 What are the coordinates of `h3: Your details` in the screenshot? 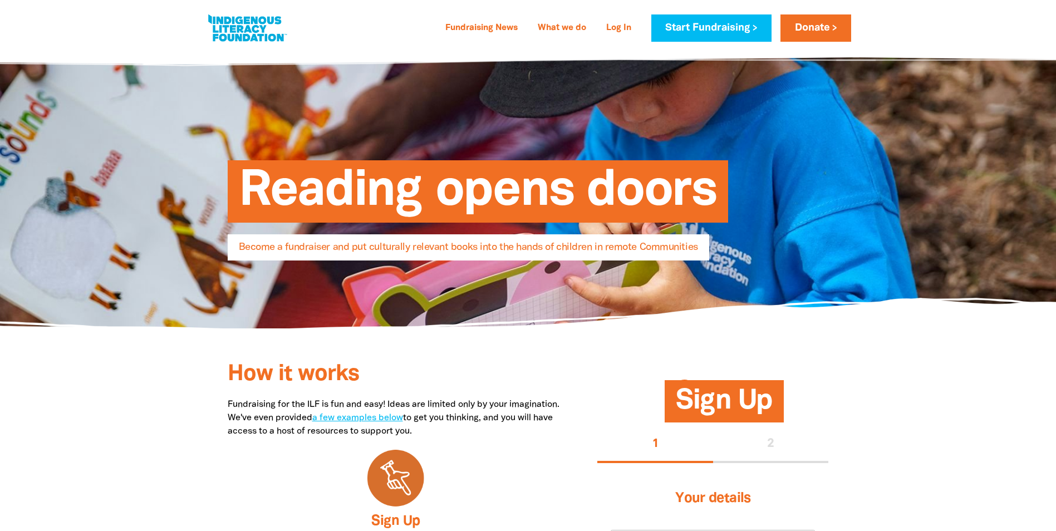 It's located at (712, 499).